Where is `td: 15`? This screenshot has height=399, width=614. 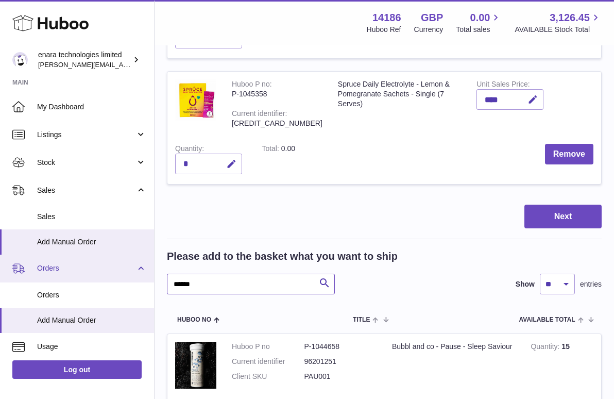
td: 15 is located at coordinates (562, 366).